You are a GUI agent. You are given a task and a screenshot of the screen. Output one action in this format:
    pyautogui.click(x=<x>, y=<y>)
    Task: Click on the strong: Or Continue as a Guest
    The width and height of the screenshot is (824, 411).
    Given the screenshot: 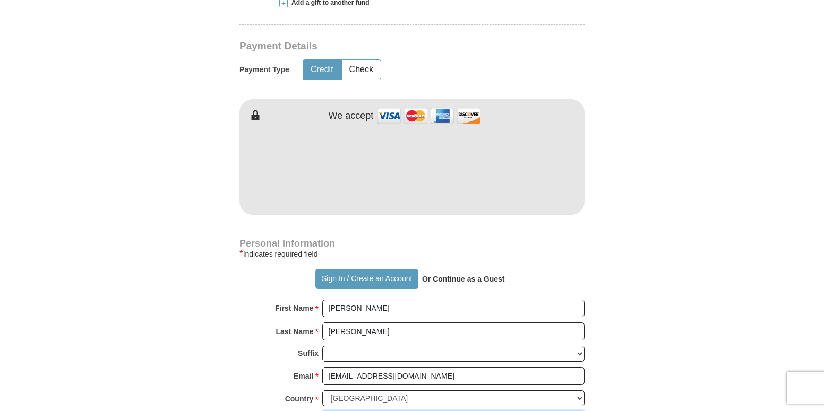 What is the action you would take?
    pyautogui.click(x=464, y=279)
    